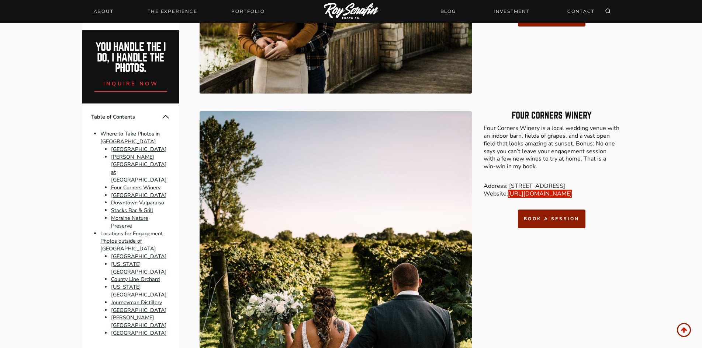  Describe the element at coordinates (104, 11) in the screenshot. I see `a: About` at that location.